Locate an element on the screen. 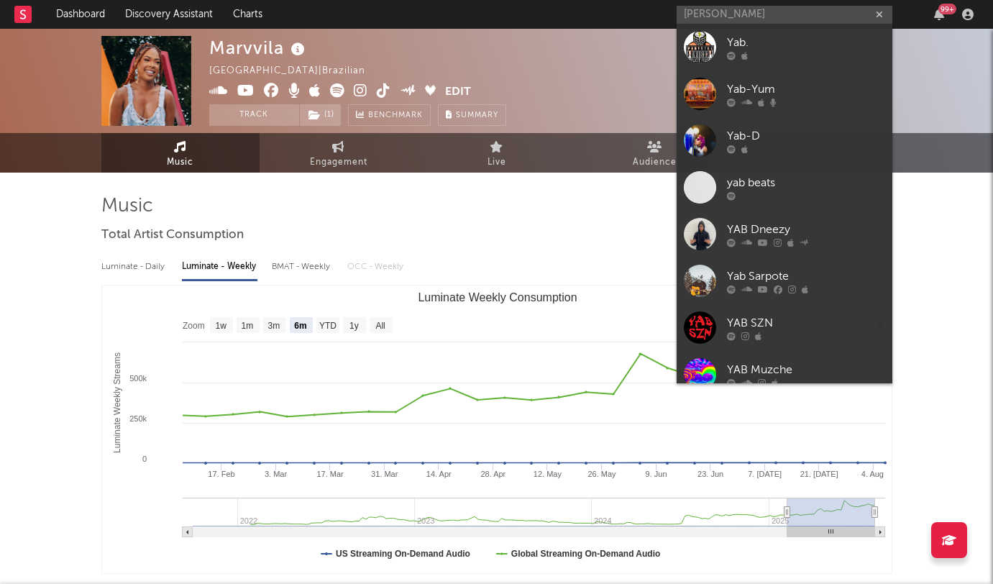 Image resolution: width=993 pixels, height=584 pixels. div: Luminate - Weekly is located at coordinates (219, 267).